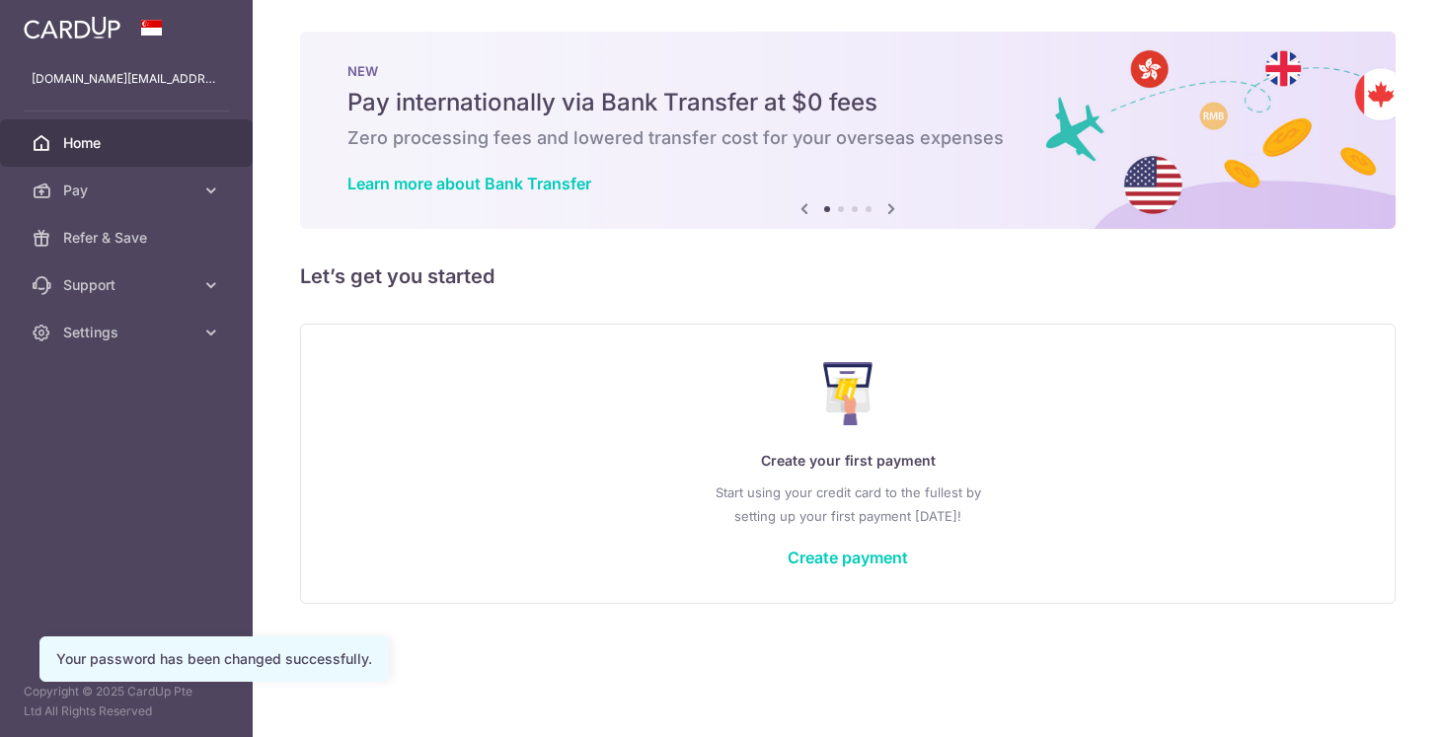 Image resolution: width=1443 pixels, height=737 pixels. Describe the element at coordinates (469, 184) in the screenshot. I see `a: Learn more about Bank Transfer` at that location.